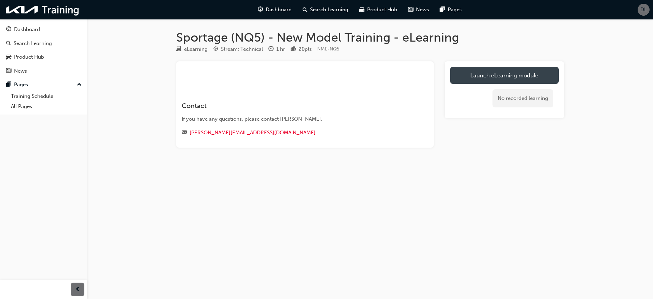 This screenshot has height=299, width=653. What do you see at coordinates (238, 49) in the screenshot?
I see `div: Stream` at bounding box center [238, 49].